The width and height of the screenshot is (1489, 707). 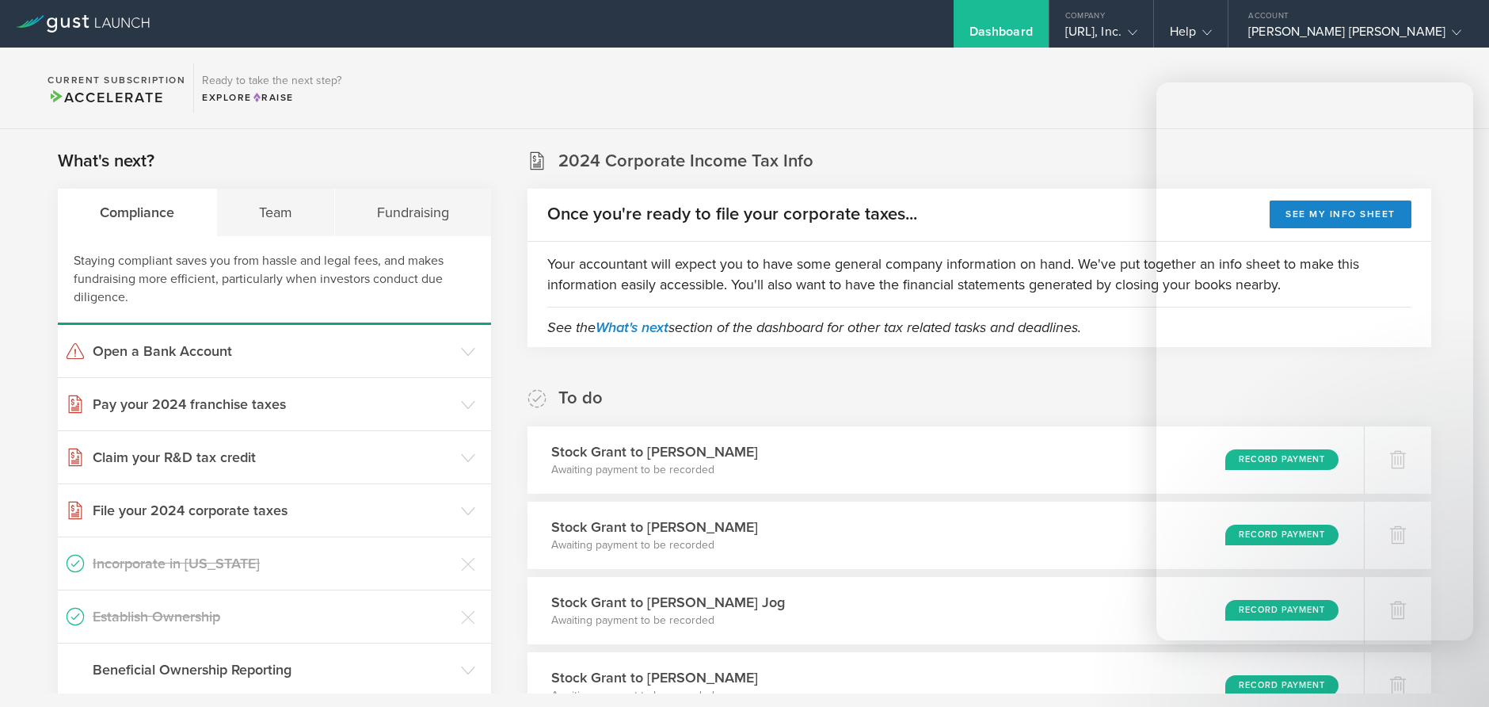 What do you see at coordinates (272, 457) in the screenshot?
I see `h3: Claim your R&D tax credit` at bounding box center [272, 457].